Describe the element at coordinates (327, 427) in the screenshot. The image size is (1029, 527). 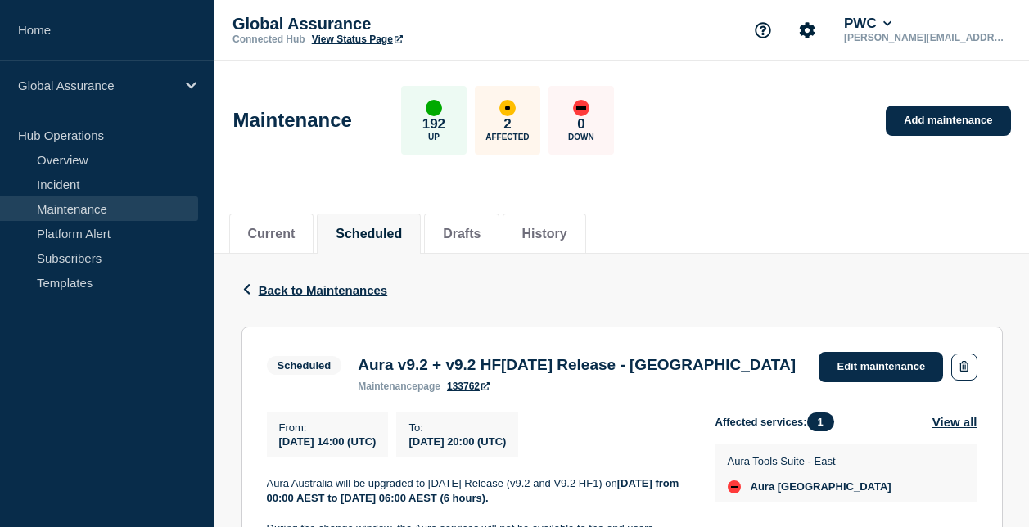
I see `p: From :` at that location.